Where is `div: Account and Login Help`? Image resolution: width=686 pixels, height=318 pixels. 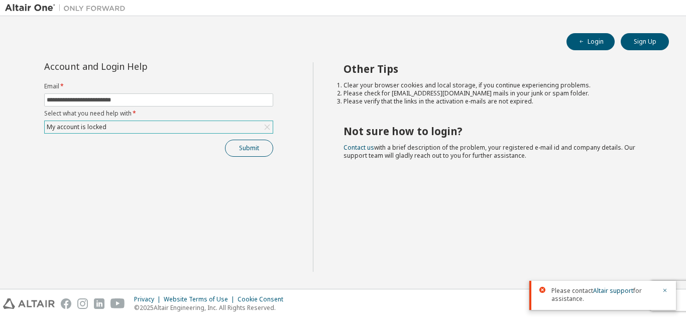 div: Account and Login Help is located at coordinates (136, 66).